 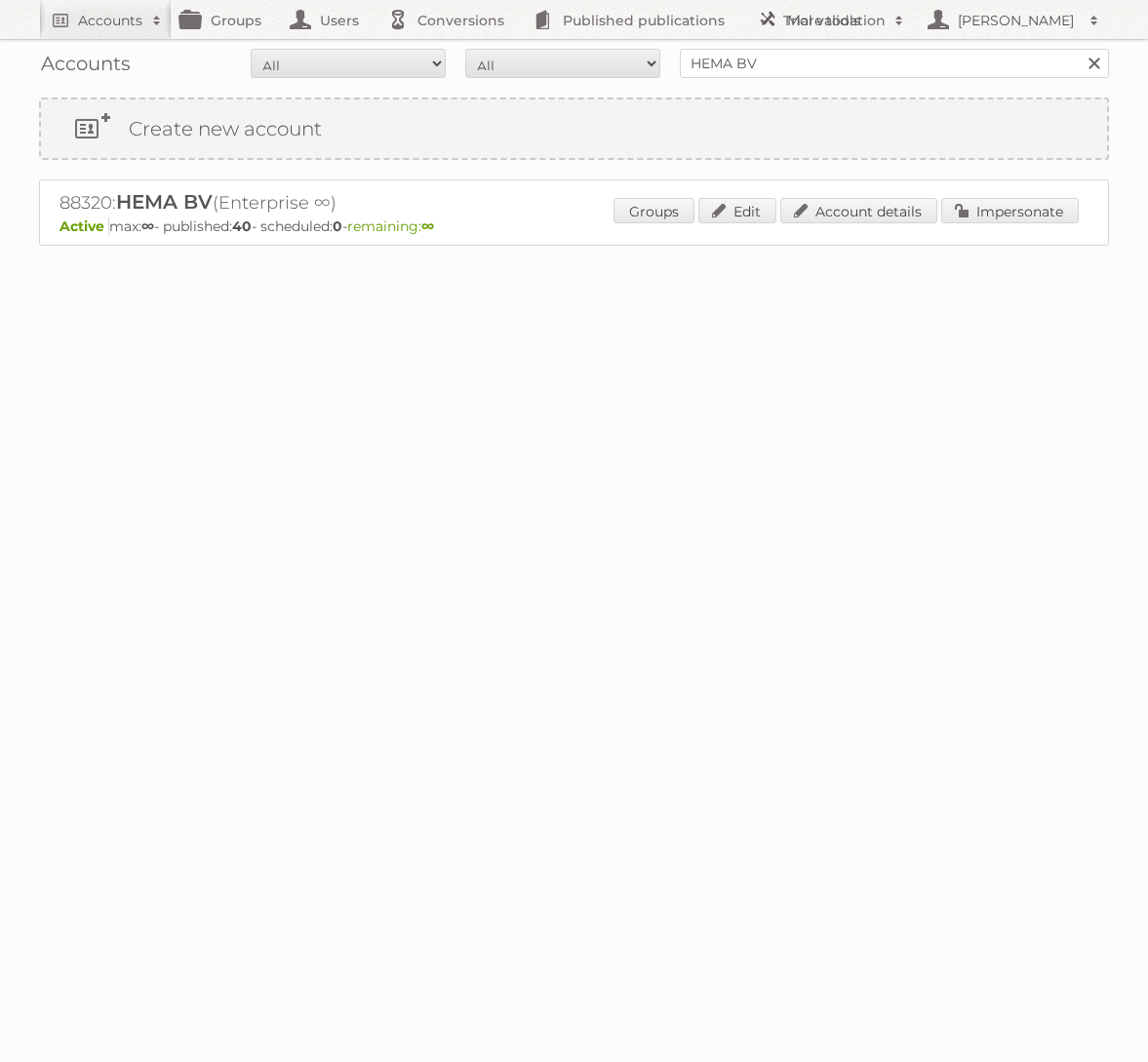 I want to click on p: max: - published: - scheduled: -, so click(x=574, y=227).